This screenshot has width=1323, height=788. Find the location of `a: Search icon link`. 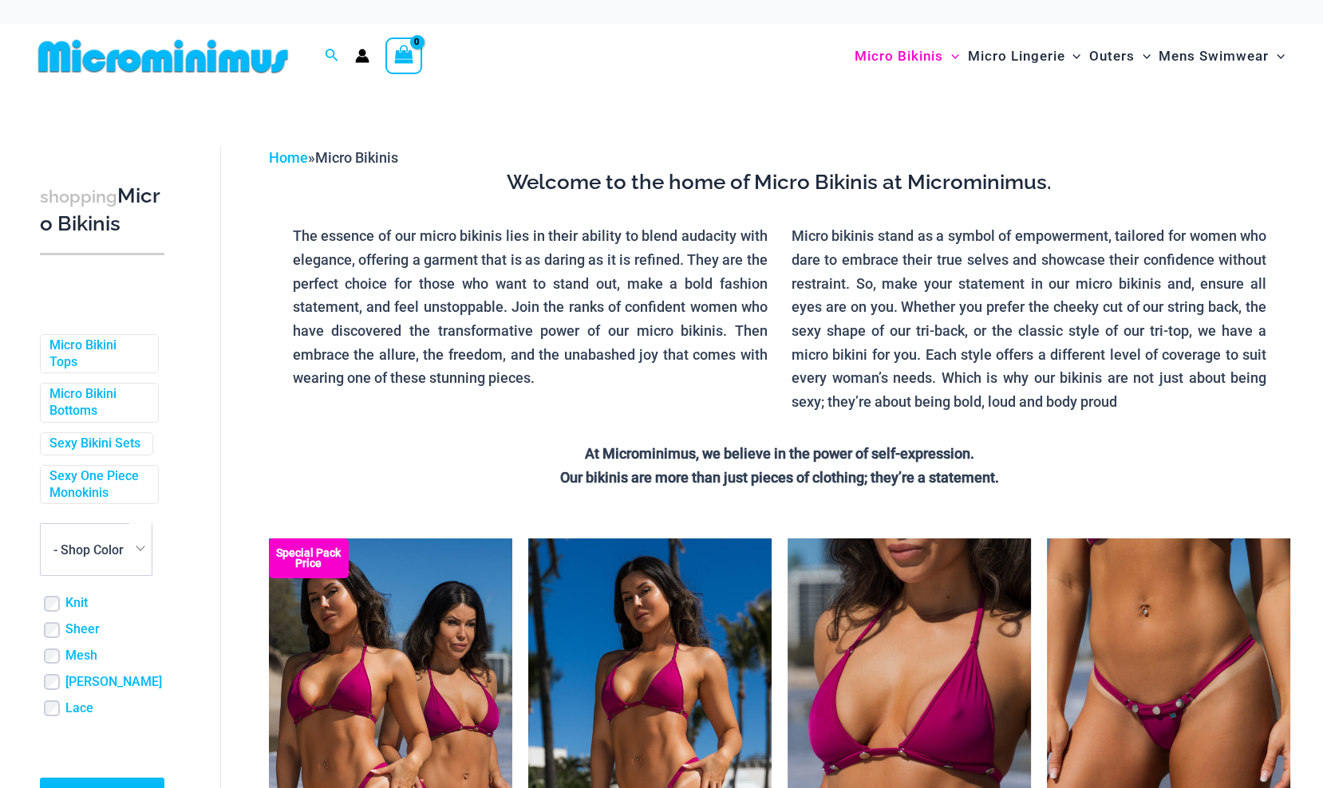

a: Search icon link is located at coordinates (332, 56).